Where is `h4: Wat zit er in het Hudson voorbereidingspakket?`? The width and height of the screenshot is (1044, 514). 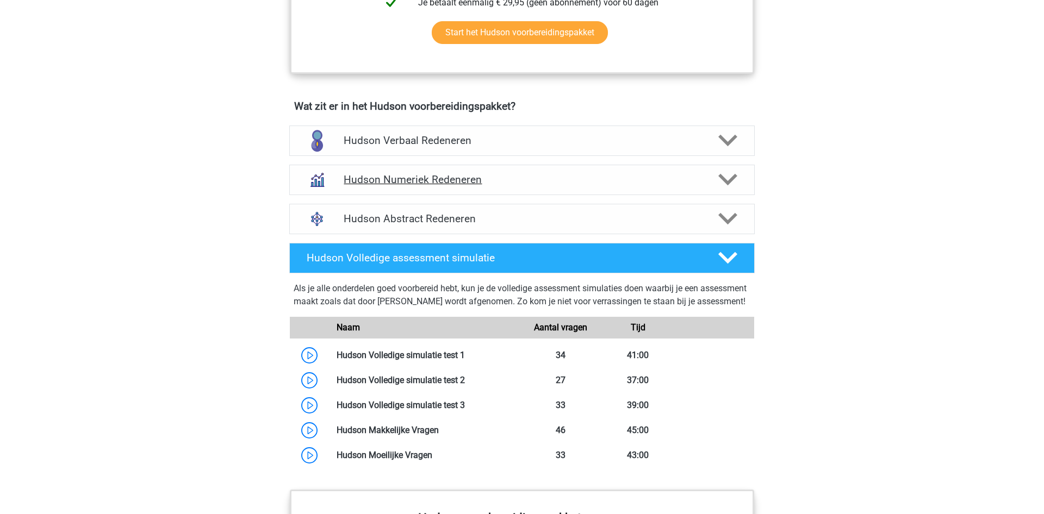 h4: Wat zit er in het Hudson voorbereidingspakket? is located at coordinates (522, 106).